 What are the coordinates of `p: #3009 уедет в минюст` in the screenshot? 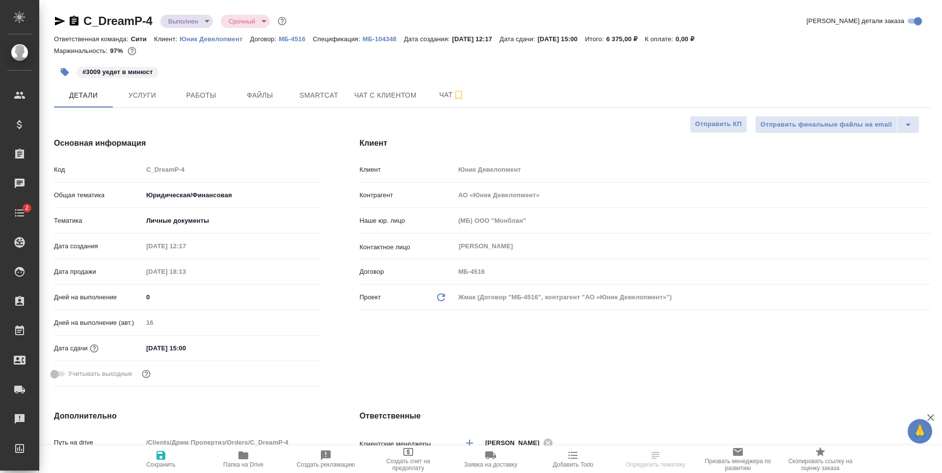 It's located at (117, 72).